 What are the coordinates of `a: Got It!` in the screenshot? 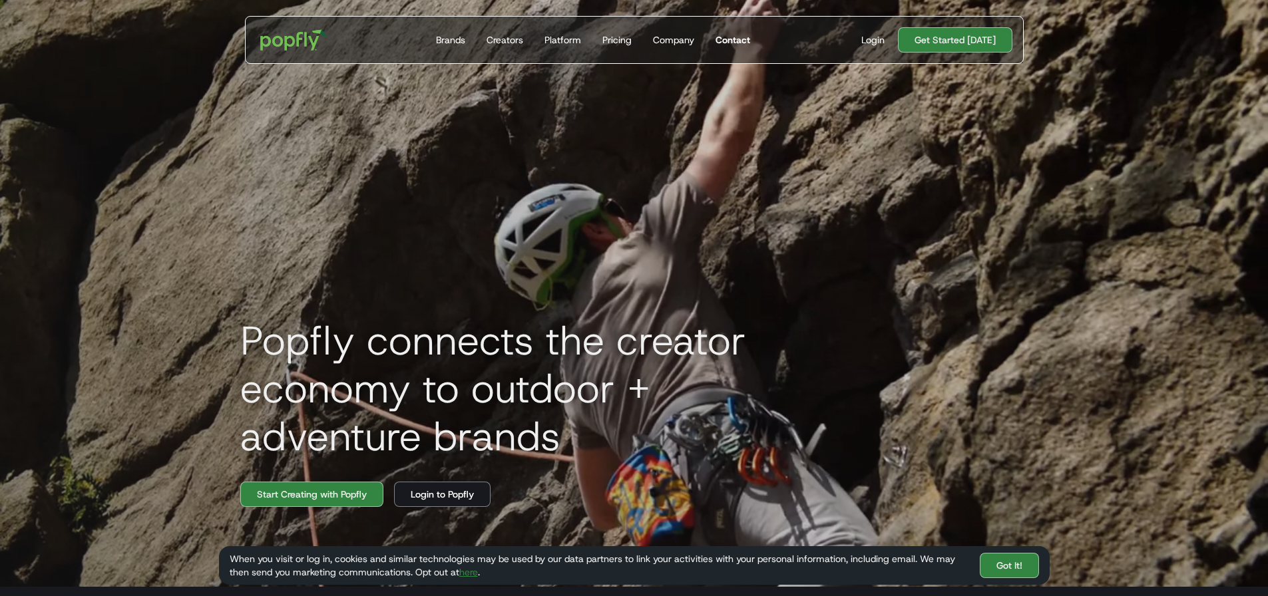 It's located at (1009, 566).